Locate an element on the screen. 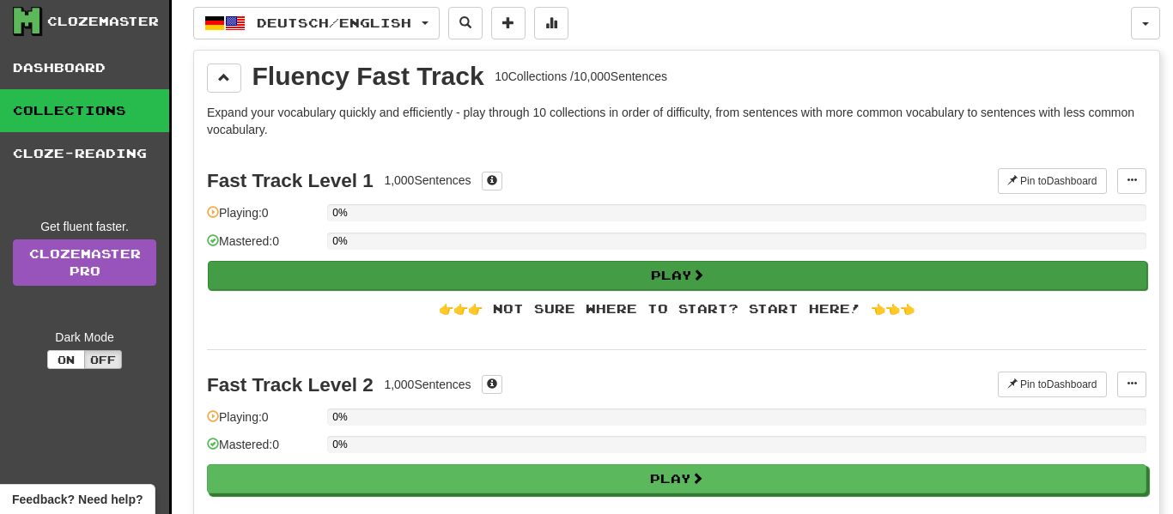 Image resolution: width=1173 pixels, height=514 pixels. div: Get fluent faster. is located at coordinates (84, 227).